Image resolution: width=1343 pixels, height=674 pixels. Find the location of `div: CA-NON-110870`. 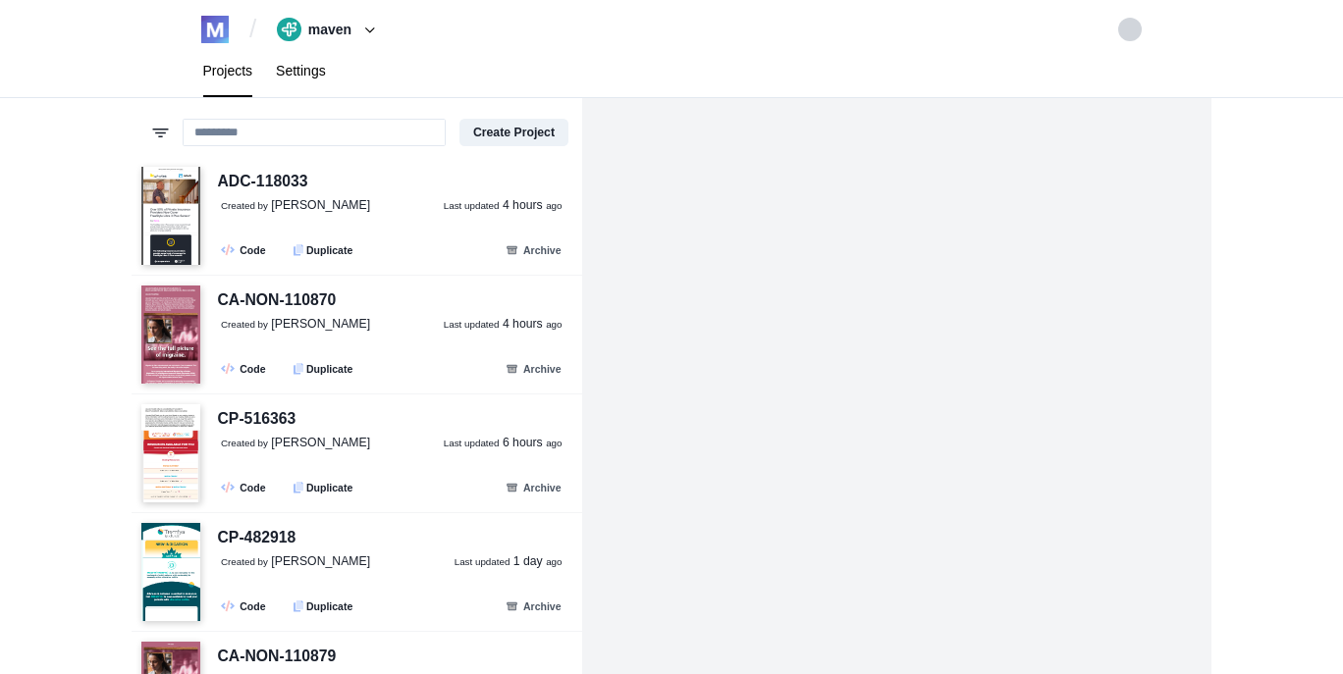

div: CA-NON-110870 is located at coordinates (277, 300).